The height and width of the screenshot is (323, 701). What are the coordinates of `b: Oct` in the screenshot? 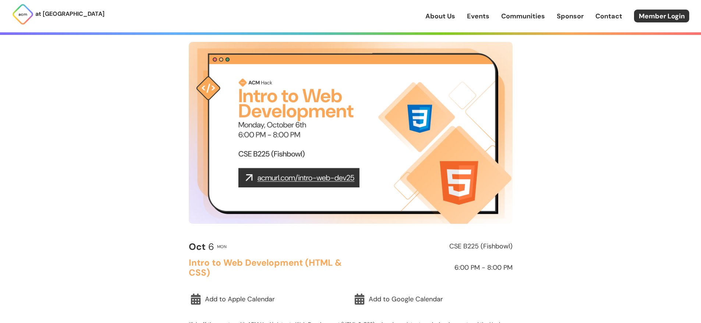 It's located at (197, 247).